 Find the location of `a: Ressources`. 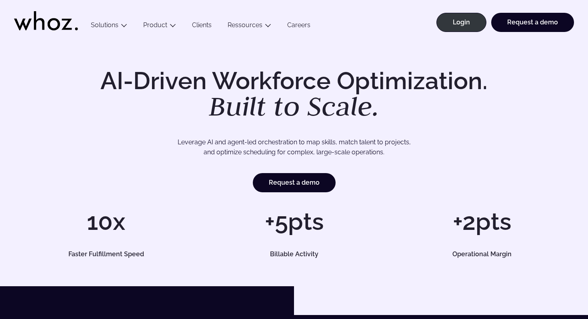

a: Ressources is located at coordinates (245, 25).